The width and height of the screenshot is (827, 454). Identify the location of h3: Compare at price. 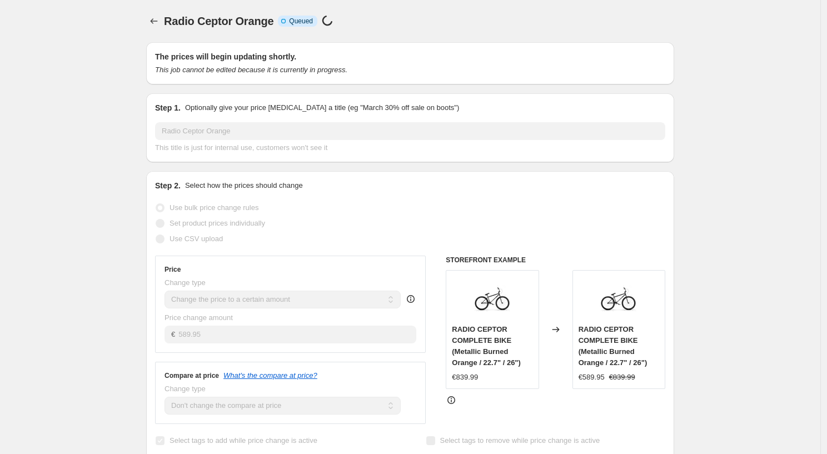
(192, 376).